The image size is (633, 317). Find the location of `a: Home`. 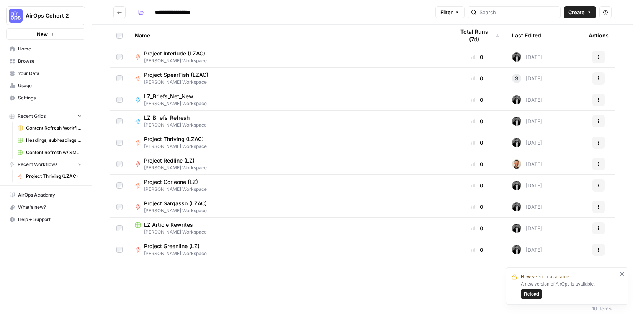

a: Home is located at coordinates (46, 49).